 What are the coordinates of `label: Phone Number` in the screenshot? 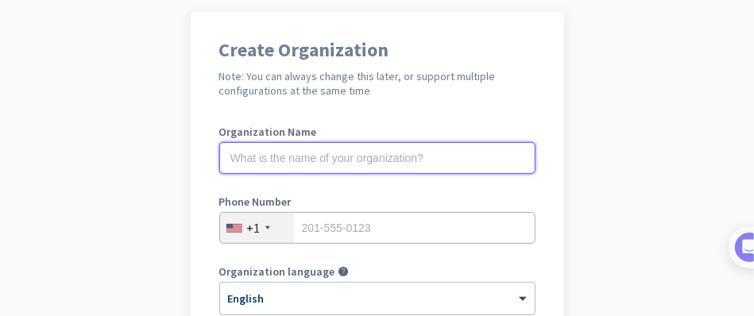 It's located at (377, 202).